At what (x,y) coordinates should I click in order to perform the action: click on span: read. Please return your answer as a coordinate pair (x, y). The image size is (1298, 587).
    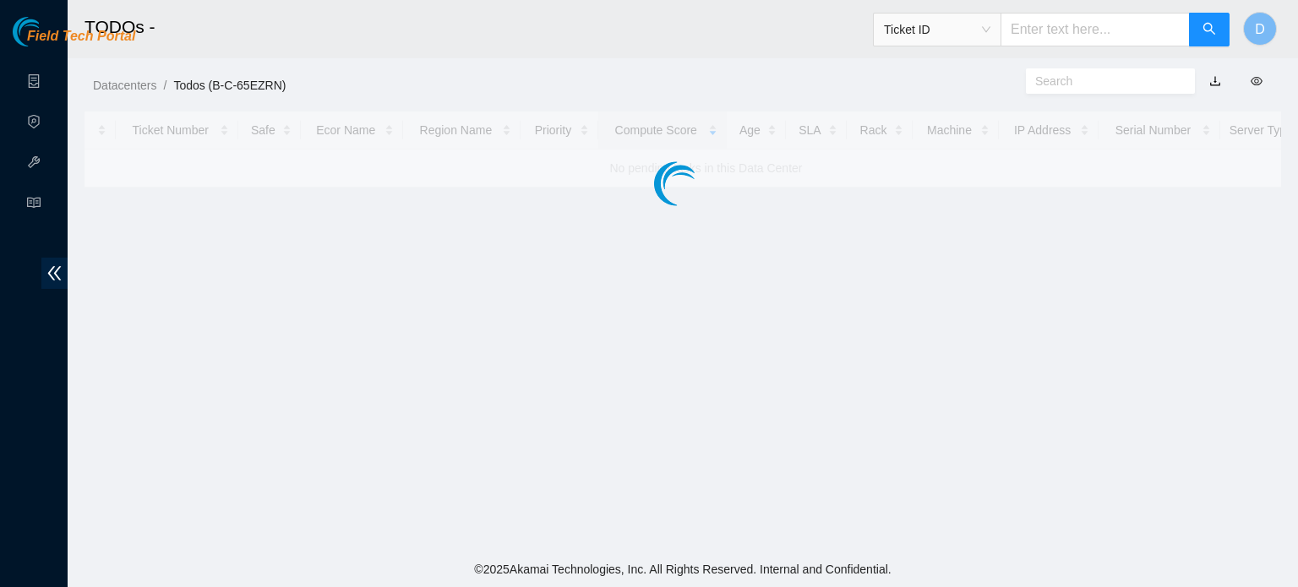
    Looking at the image, I should click on (34, 205).